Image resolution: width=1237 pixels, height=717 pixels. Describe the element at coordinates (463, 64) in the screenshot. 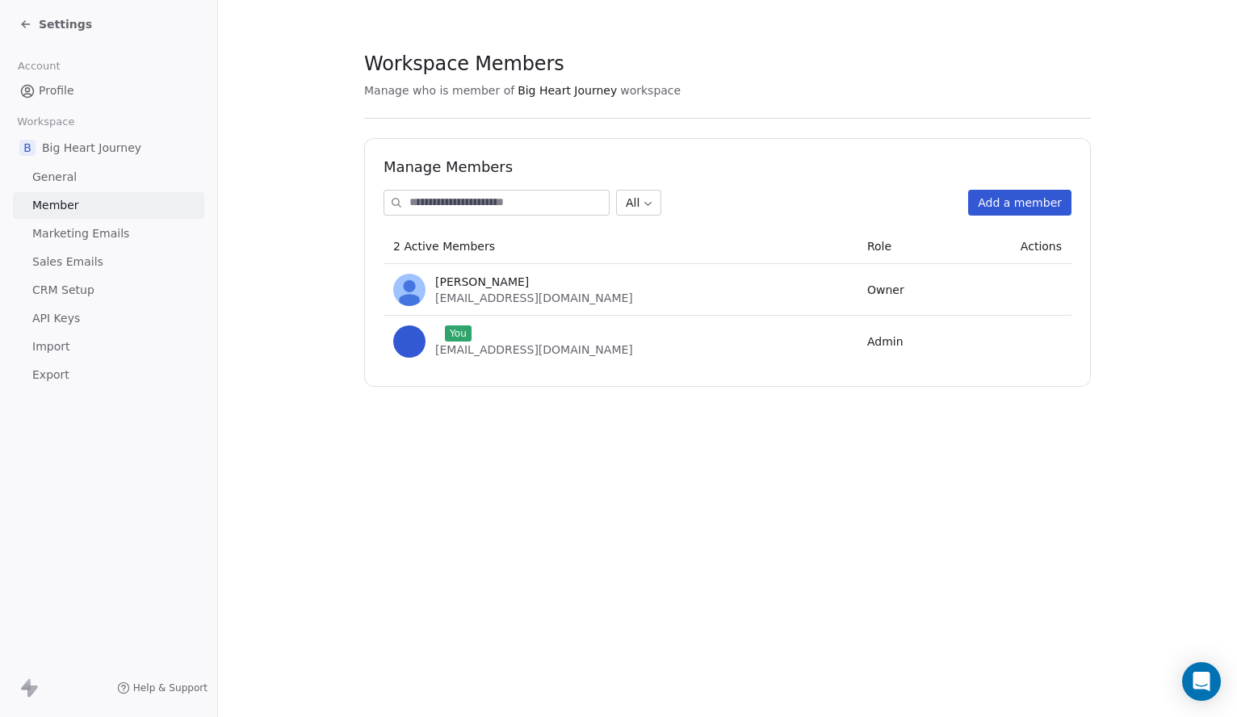

I see `span: Workspace Members` at that location.